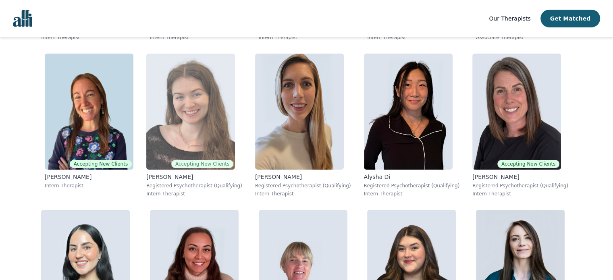 This screenshot has height=280, width=613. I want to click on img: Anisa_Mori, so click(300, 112).